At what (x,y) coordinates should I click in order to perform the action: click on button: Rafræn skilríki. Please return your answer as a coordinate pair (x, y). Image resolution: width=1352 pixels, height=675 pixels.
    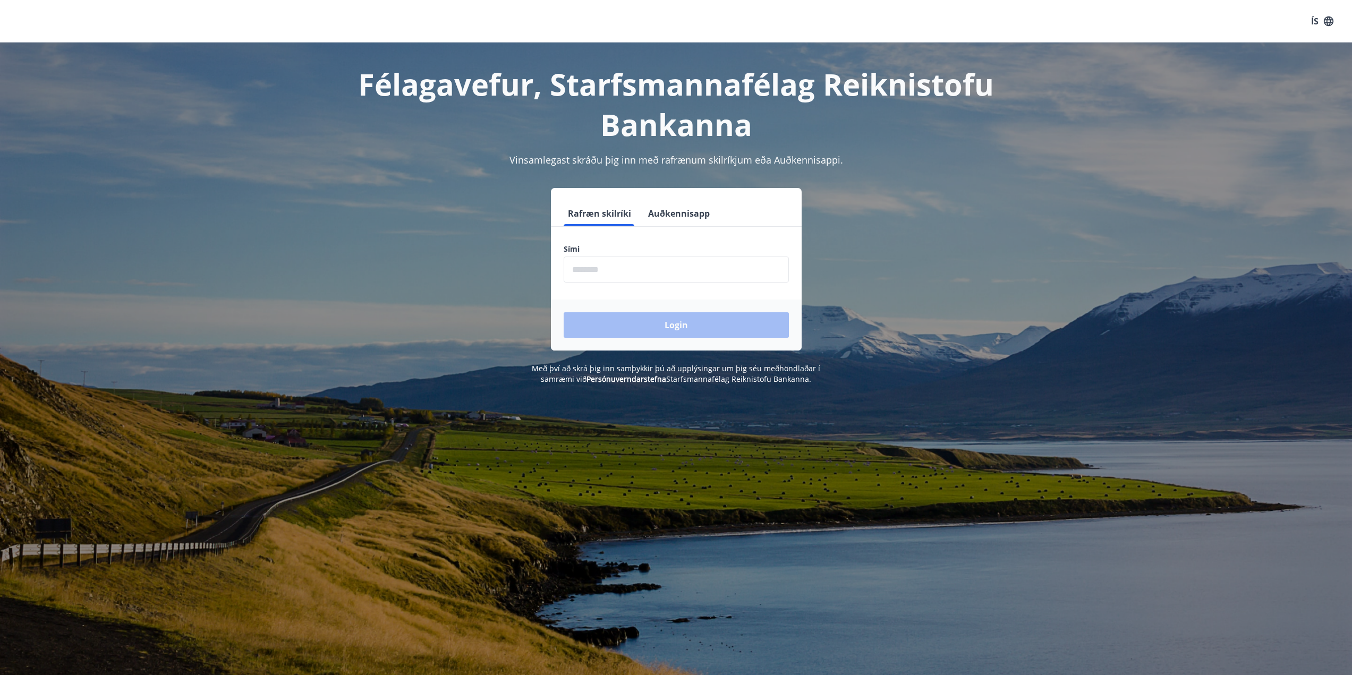
    Looking at the image, I should click on (599, 214).